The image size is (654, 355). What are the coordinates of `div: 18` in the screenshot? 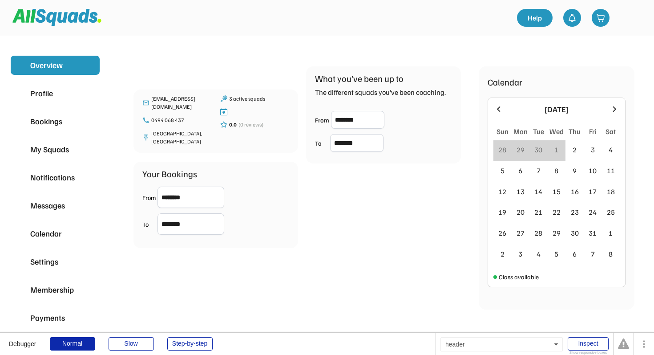 It's located at (611, 191).